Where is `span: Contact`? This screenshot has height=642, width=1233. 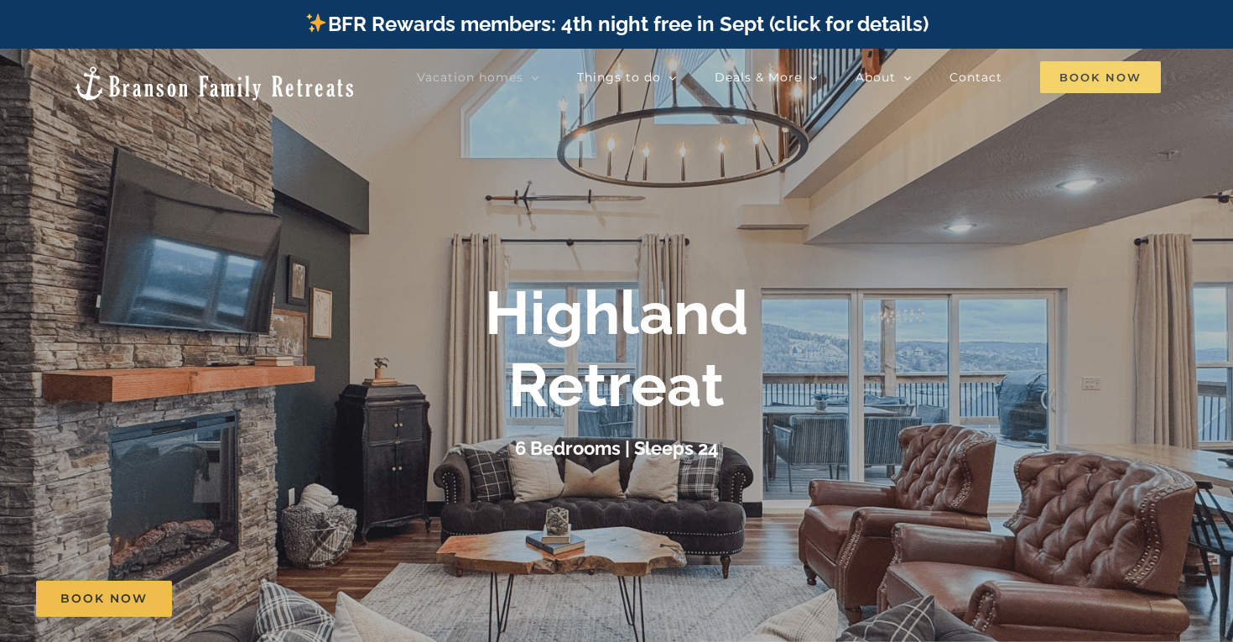
span: Contact is located at coordinates (975, 77).